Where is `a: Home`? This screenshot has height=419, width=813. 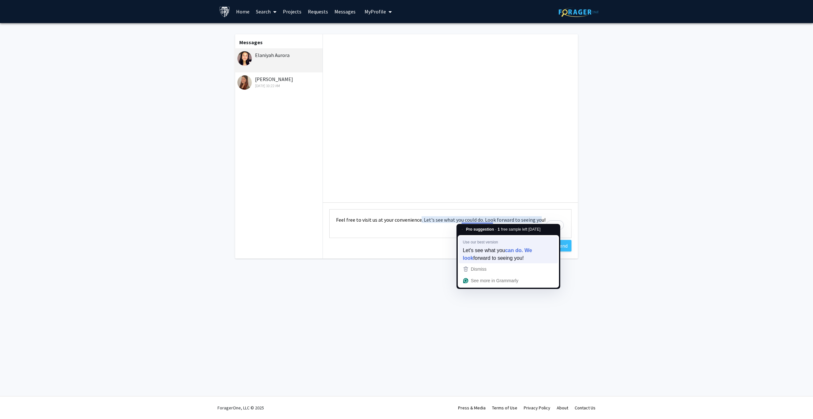
a: Home is located at coordinates (243, 12).